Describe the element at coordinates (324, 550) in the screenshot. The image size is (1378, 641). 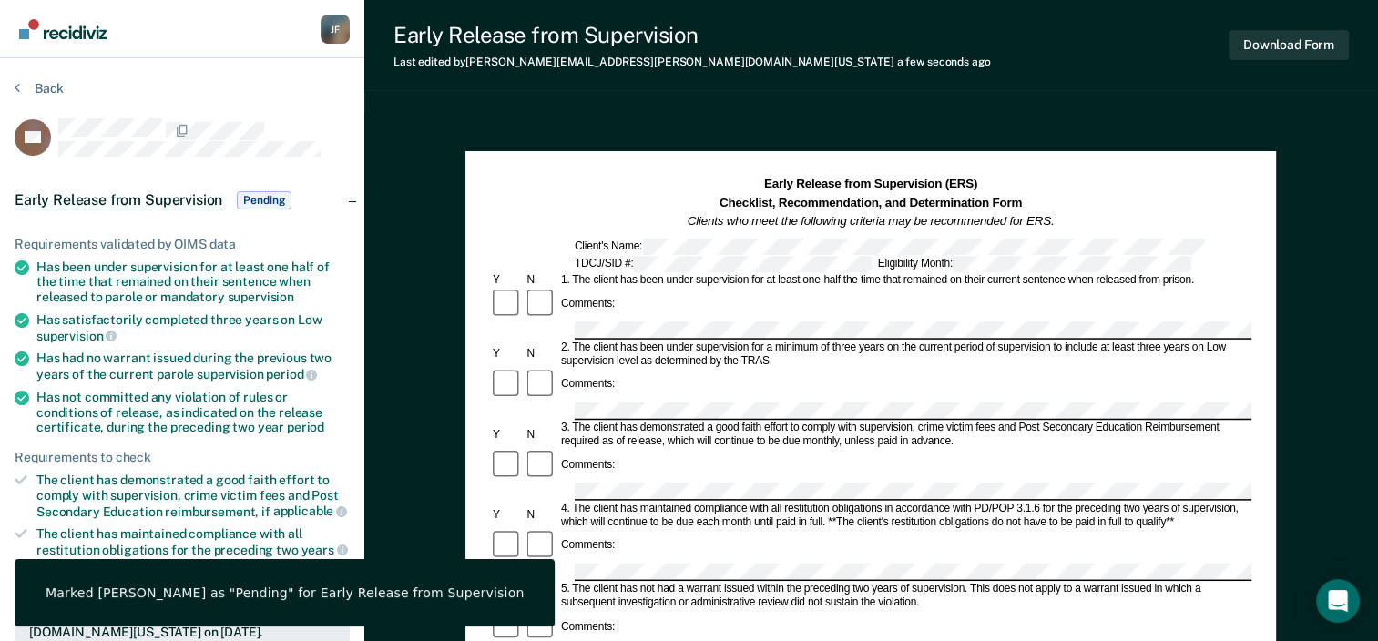
I see `span: years` at that location.